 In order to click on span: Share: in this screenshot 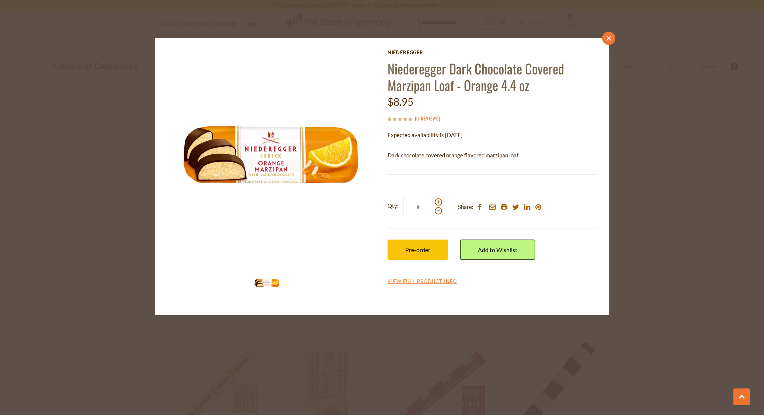, I will do `click(466, 207)`.